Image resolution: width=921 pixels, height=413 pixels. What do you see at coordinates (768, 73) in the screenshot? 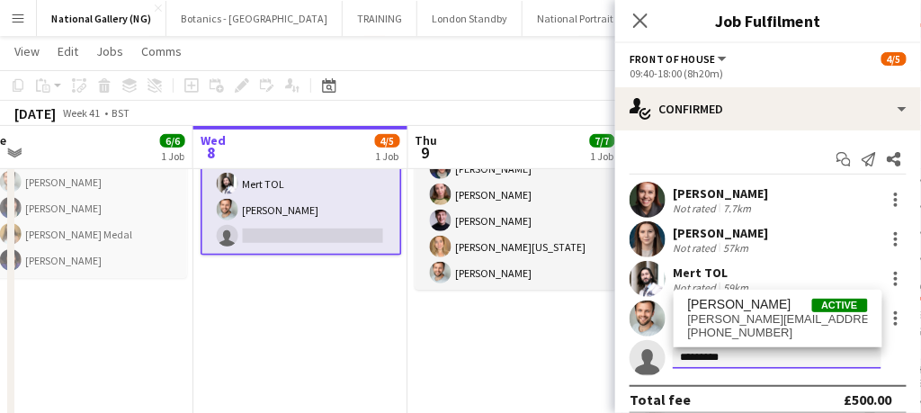
I see `div: 09:40-18:00 (8h20m)` at bounding box center [768, 73].